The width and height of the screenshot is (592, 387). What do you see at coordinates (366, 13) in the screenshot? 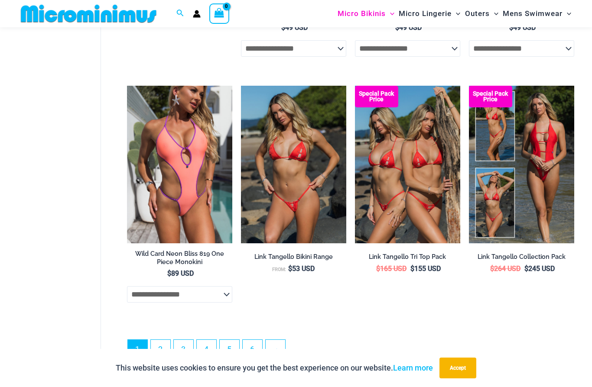
I see `a: Micro BikinisMenu ToggleMenu Toggle` at bounding box center [366, 13].